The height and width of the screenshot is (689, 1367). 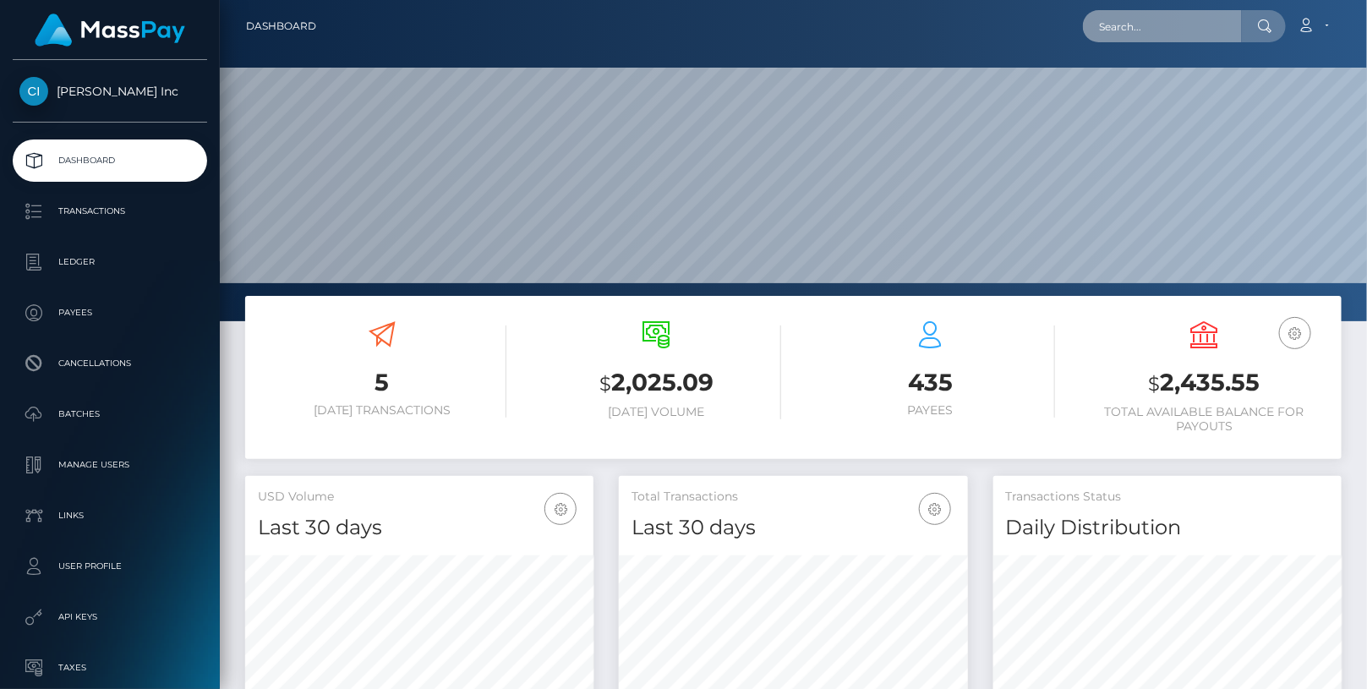 What do you see at coordinates (1168, 497) in the screenshot?
I see `h5: Transactions Status` at bounding box center [1168, 497].